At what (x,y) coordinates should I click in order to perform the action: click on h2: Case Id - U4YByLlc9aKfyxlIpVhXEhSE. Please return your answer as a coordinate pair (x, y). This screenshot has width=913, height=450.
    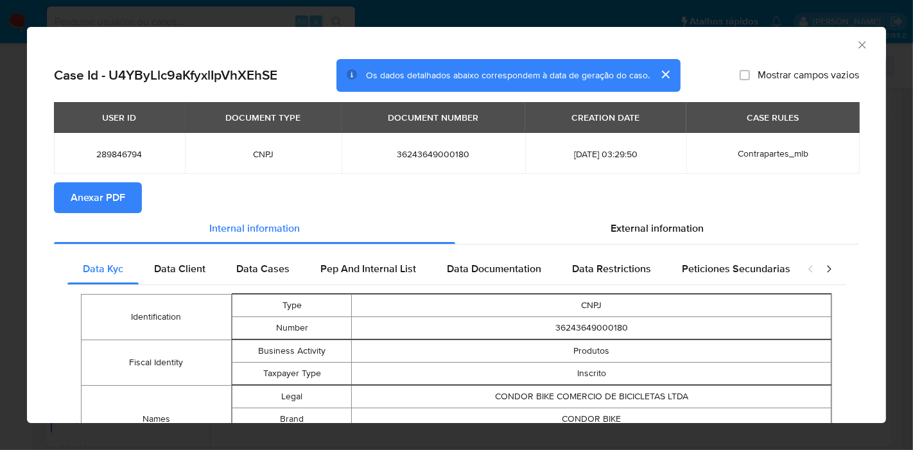
    Looking at the image, I should click on (166, 75).